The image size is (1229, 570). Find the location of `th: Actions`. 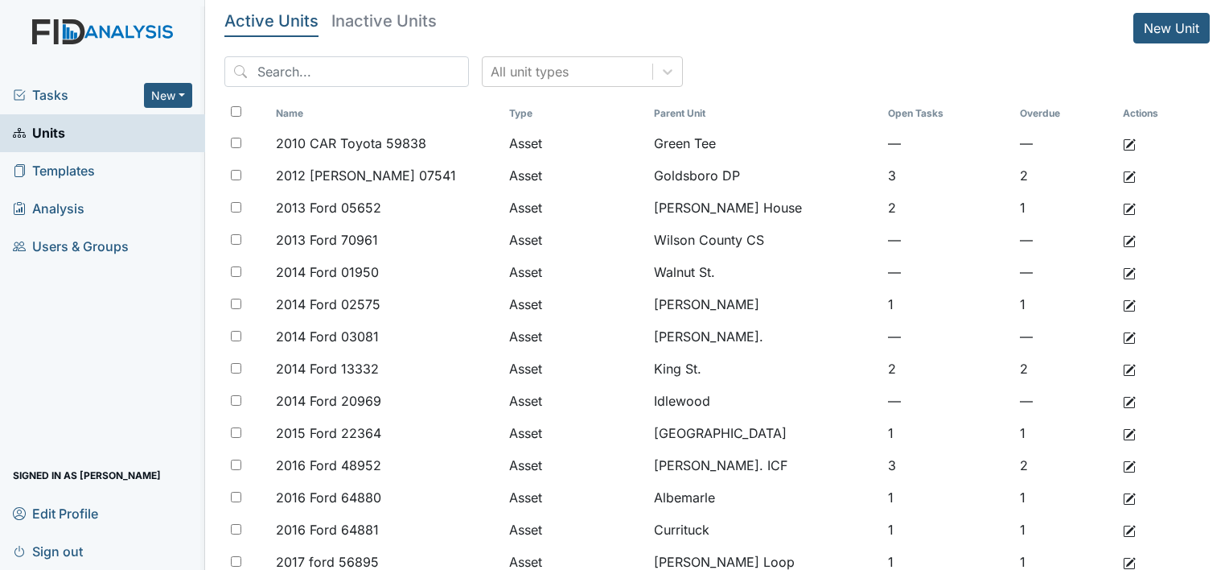

th: Actions is located at coordinates (1157, 113).